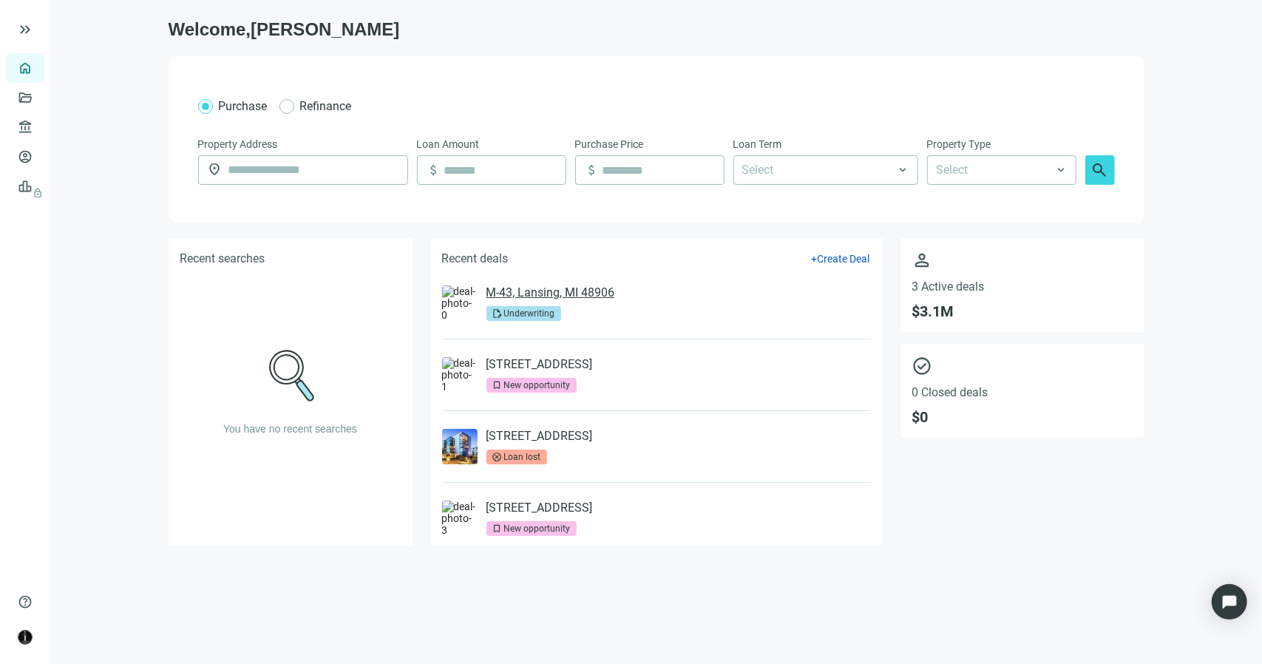 The image size is (1262, 664). I want to click on button: +Create Deal, so click(841, 259).